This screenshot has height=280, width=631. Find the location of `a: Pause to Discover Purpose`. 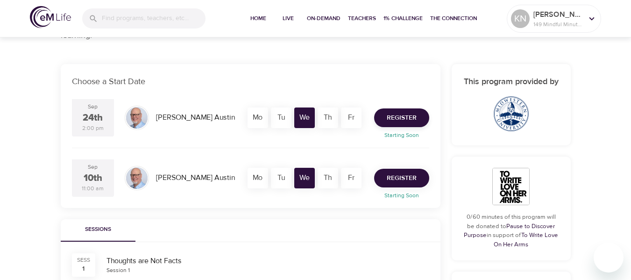

a: Pause to Discover Purpose is located at coordinates (509, 231).